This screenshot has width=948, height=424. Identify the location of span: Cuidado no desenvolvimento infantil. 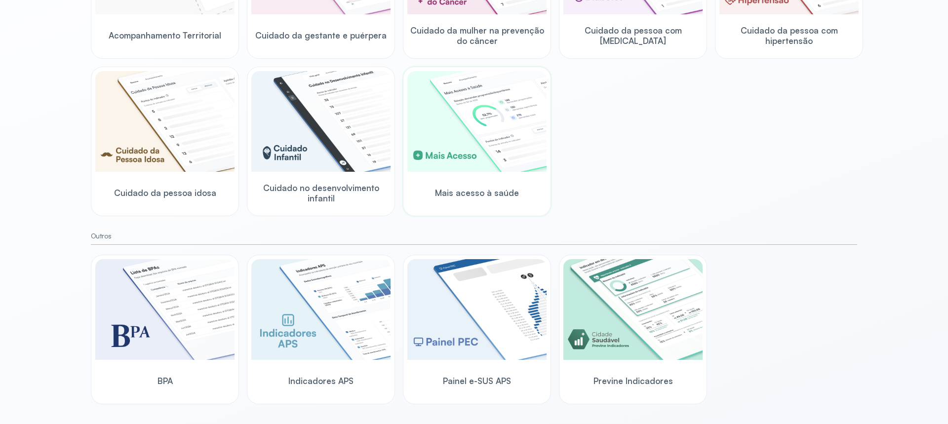
(321, 193).